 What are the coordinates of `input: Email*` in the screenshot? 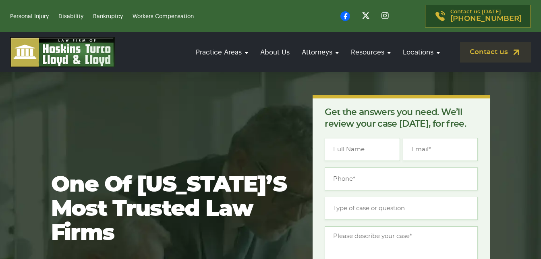 It's located at (441, 149).